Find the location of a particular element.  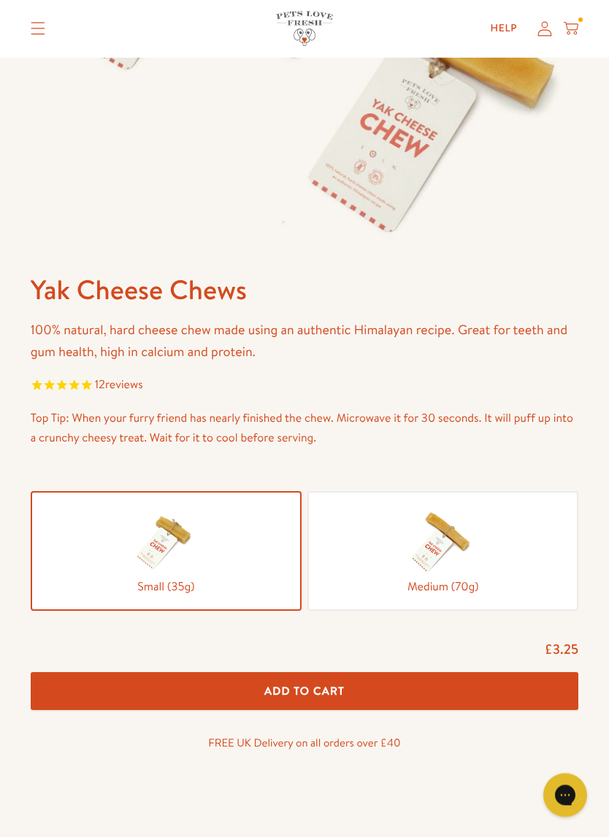

img: Pets Love Fresh is located at coordinates (304, 28).